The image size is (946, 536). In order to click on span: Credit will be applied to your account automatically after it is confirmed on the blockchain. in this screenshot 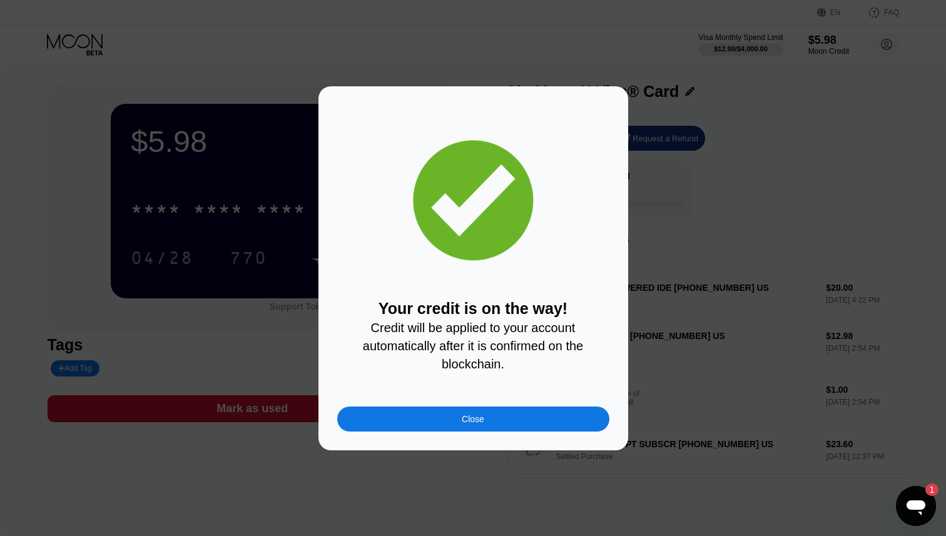, I will do `click(475, 346)`.